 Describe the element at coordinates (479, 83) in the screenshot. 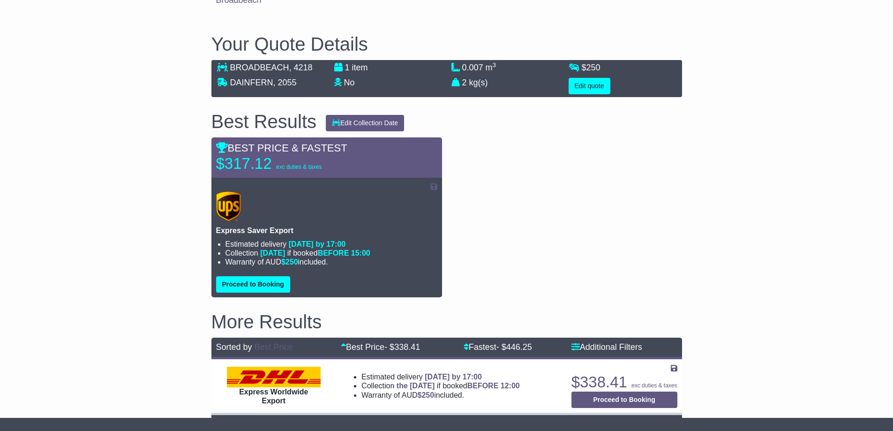

I see `span: kg(s)` at that location.